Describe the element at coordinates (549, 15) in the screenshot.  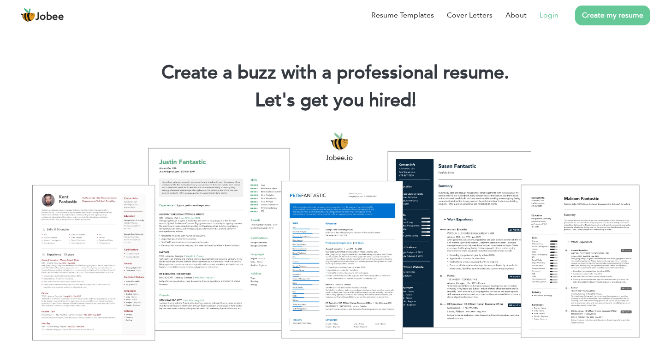
I see `a: Login` at that location.